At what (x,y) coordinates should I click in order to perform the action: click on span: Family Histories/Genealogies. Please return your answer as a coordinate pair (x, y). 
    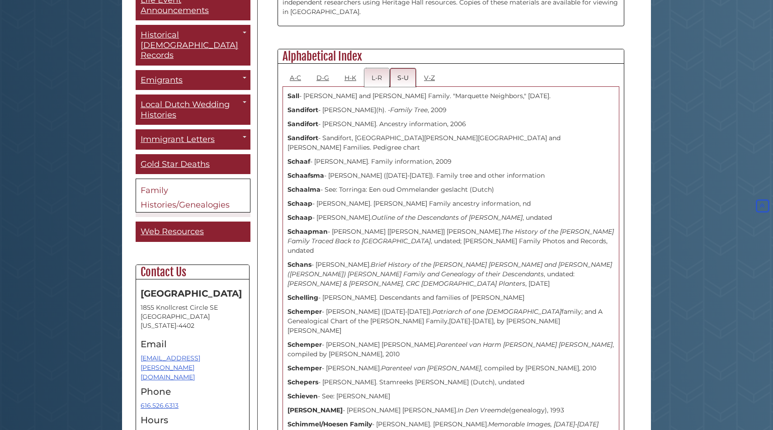
    Looking at the image, I should click on (185, 198).